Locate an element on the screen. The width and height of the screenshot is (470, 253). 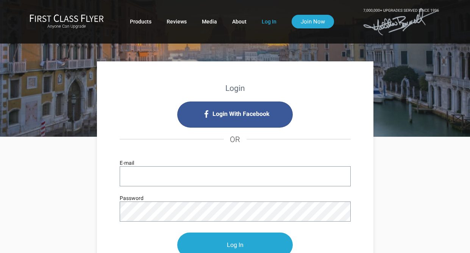
a: First Class FlyerAnyone Can Upgrade is located at coordinates (67, 22).